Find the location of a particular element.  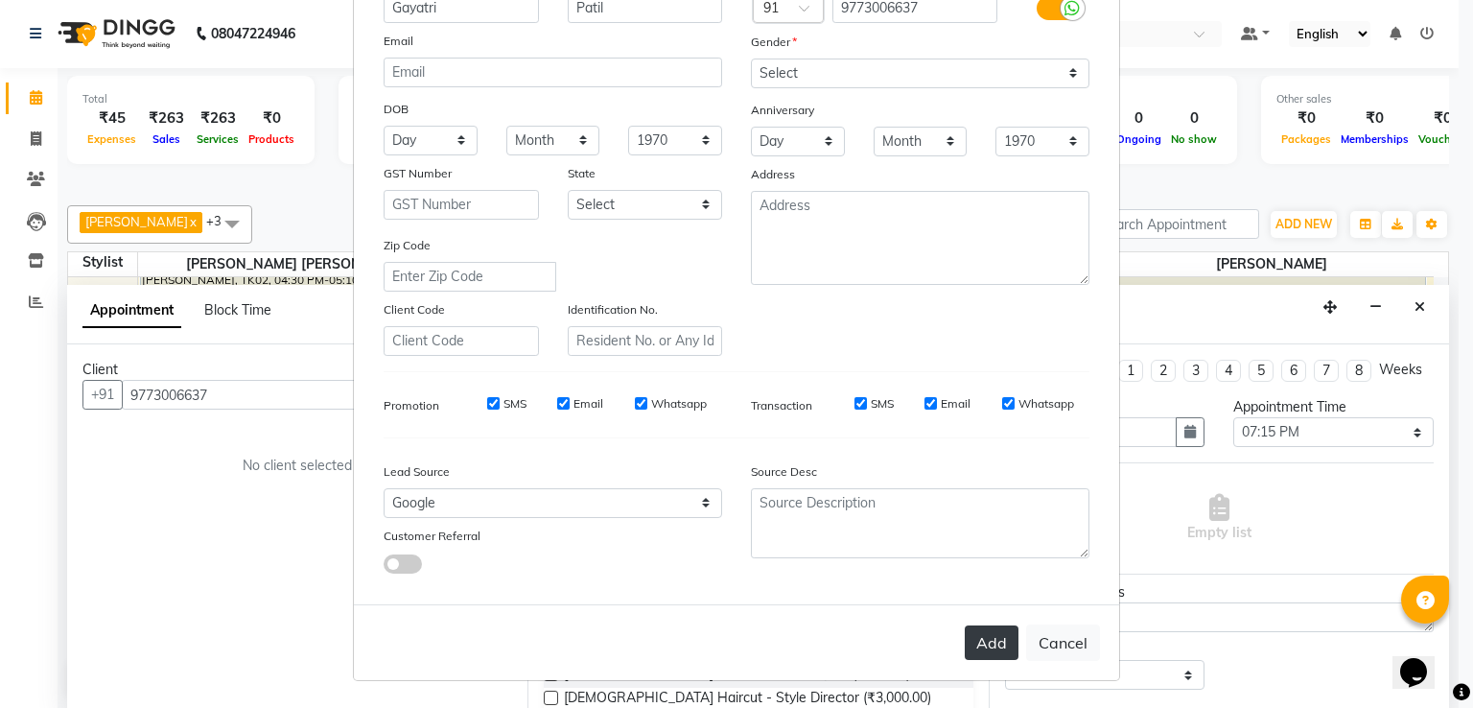

label: Transaction is located at coordinates (781, 406).